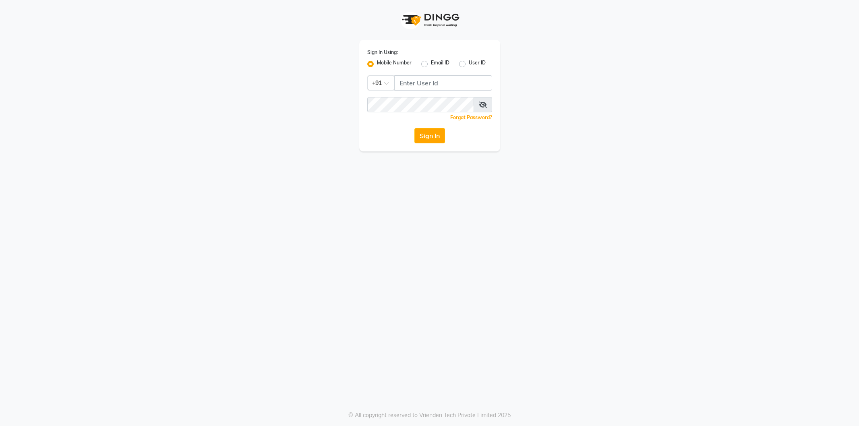 The width and height of the screenshot is (859, 426). I want to click on a: Forgot Password?, so click(471, 117).